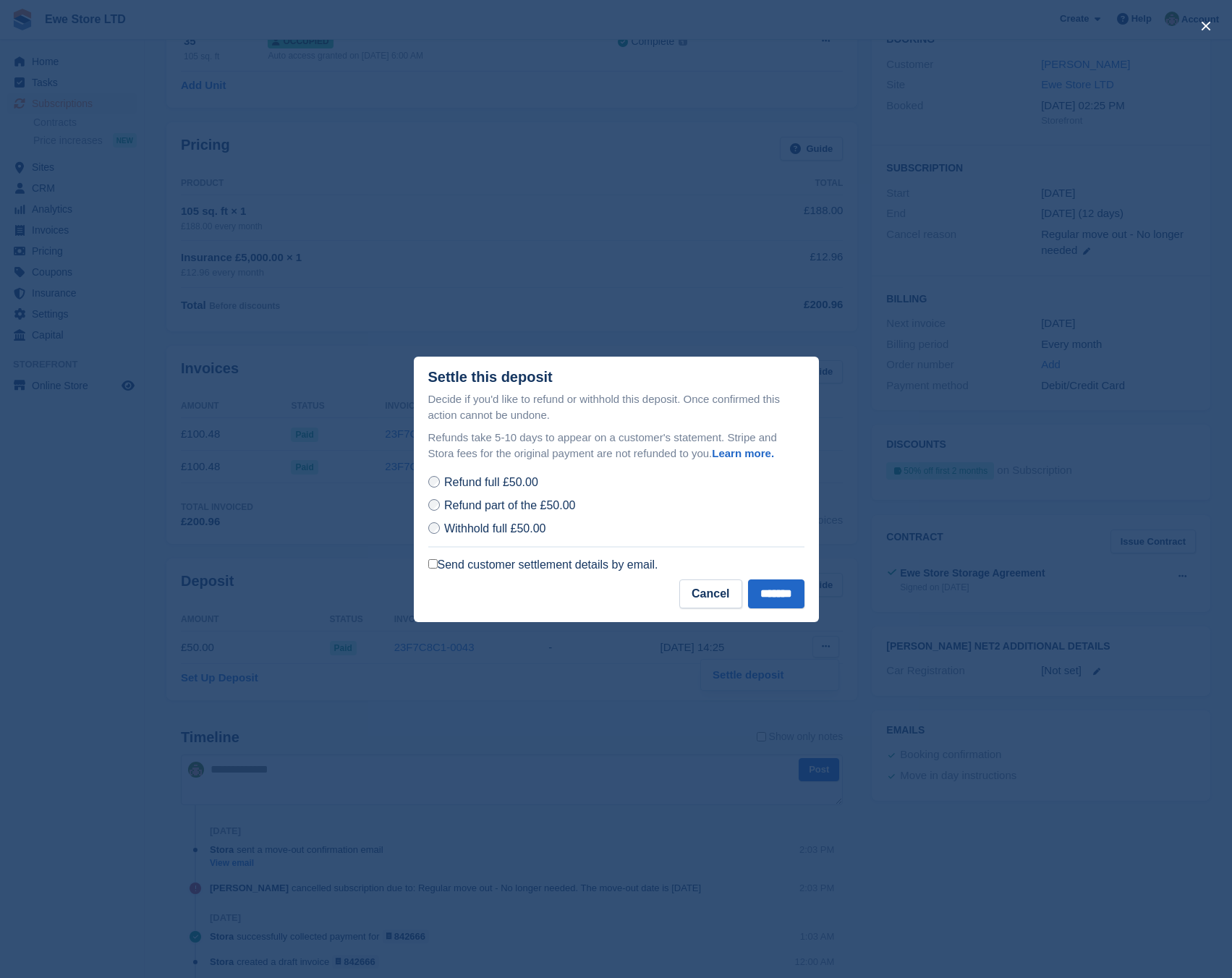  What do you see at coordinates (616, 446) in the screenshot?
I see `p: Refunds take 5-10 days to appear on a customer's statement. Stripe and Stora fees for the origina...` at bounding box center [616, 446].